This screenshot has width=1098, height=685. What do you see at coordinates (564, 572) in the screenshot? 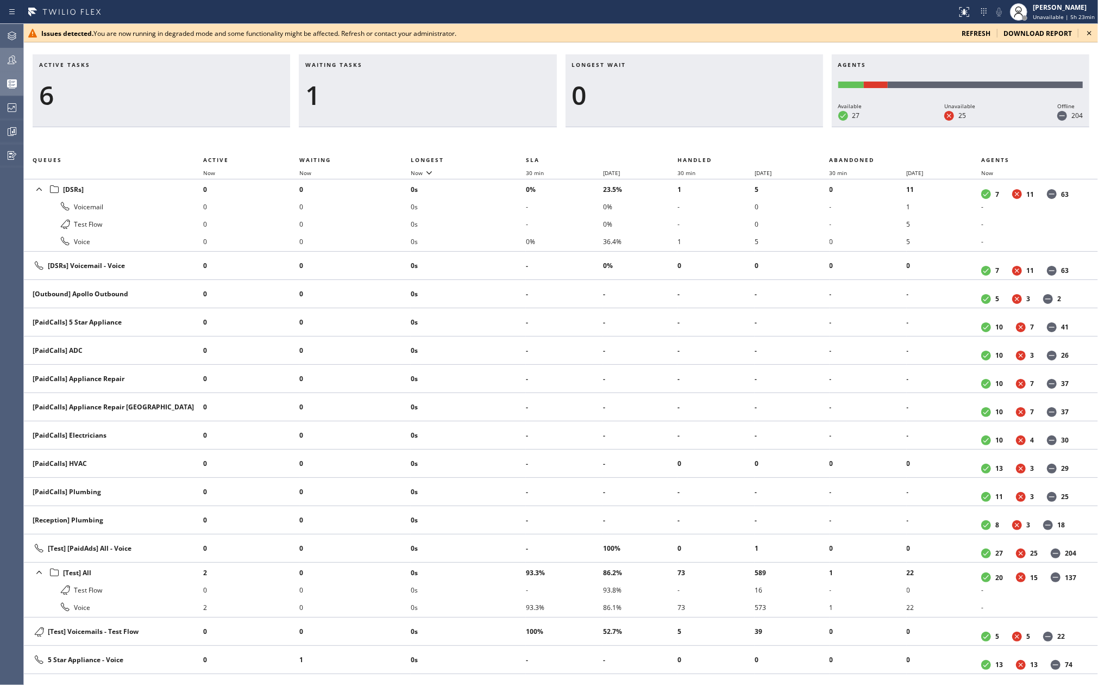
I see `li: 93.3%` at bounding box center [564, 572].